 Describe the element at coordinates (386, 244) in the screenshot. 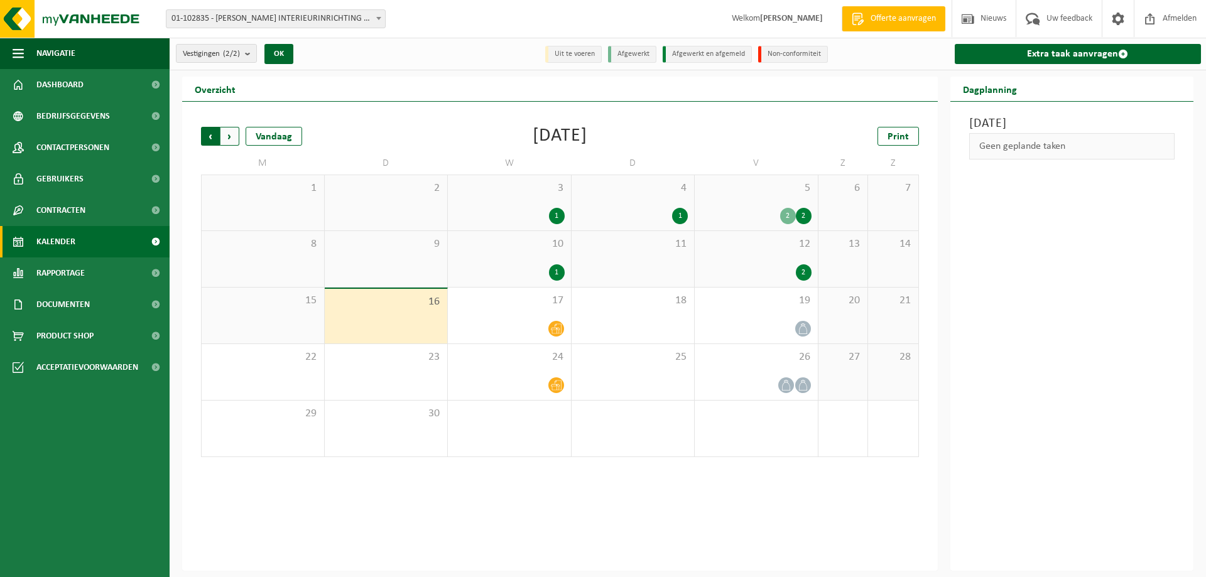

I see `span: 9` at that location.